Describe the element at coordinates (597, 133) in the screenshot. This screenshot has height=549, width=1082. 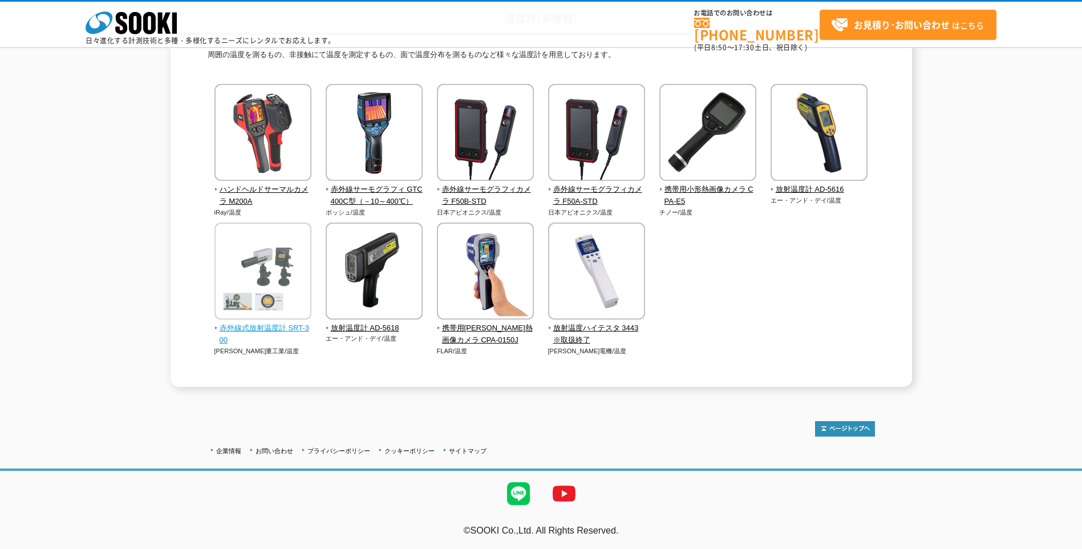
I see `img: 赤外線サーモグラフィカメラ F50A-STD` at that location.